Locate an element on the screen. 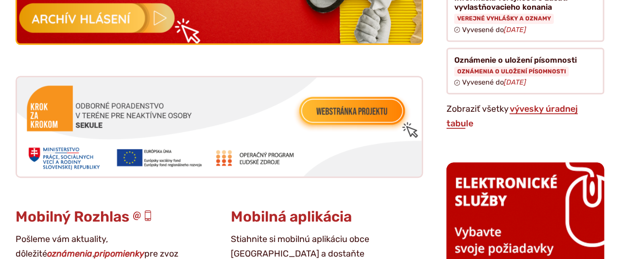  p: Zobraziť všetky is located at coordinates (525, 116).